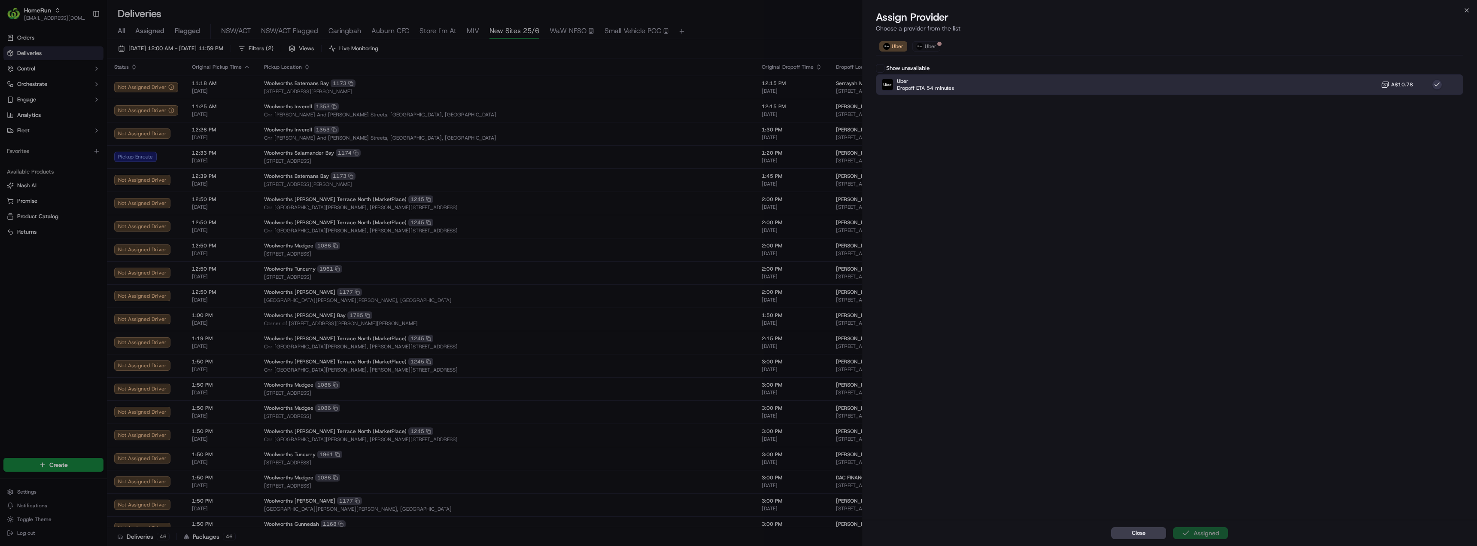 This screenshot has height=546, width=1477. Describe the element at coordinates (1402, 85) in the screenshot. I see `span: A$10.78` at that location.